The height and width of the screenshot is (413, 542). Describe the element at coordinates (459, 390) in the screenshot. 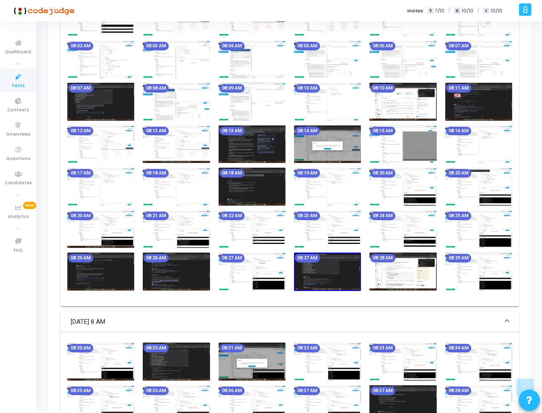

I see `mat-chip: 08:38 AM` at that location.